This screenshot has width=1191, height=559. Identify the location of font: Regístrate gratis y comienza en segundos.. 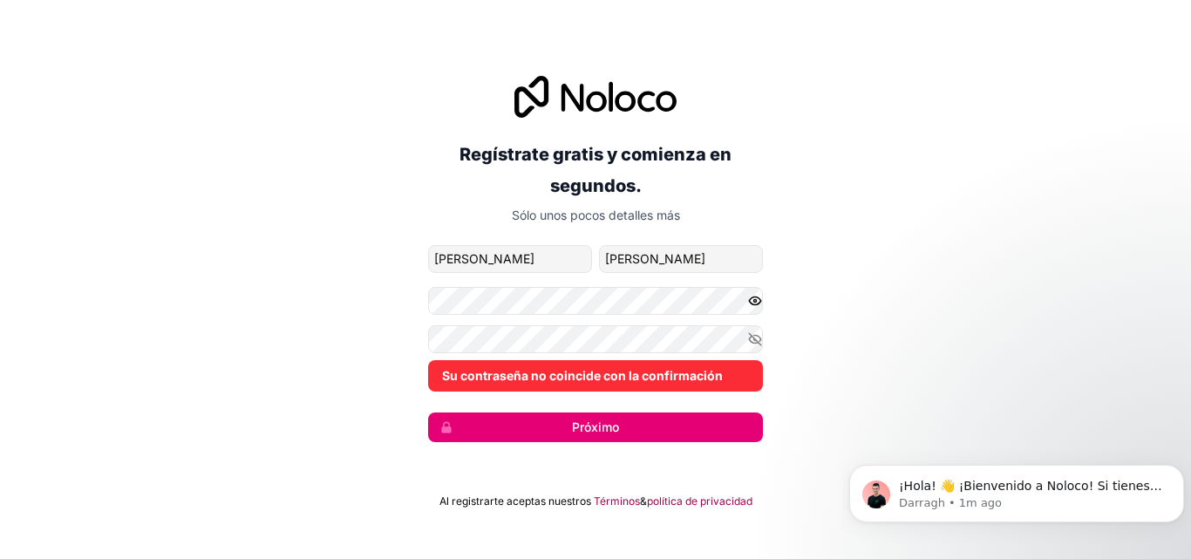
(595, 170).